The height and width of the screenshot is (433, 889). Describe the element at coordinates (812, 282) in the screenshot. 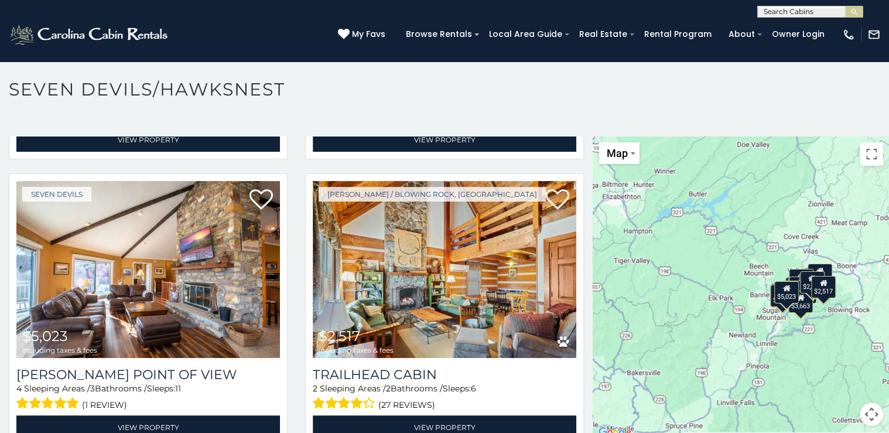

I see `div: $2,360` at that location.